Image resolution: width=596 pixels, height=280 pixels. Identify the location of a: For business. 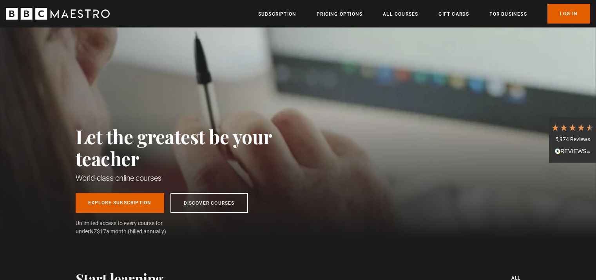
(508, 14).